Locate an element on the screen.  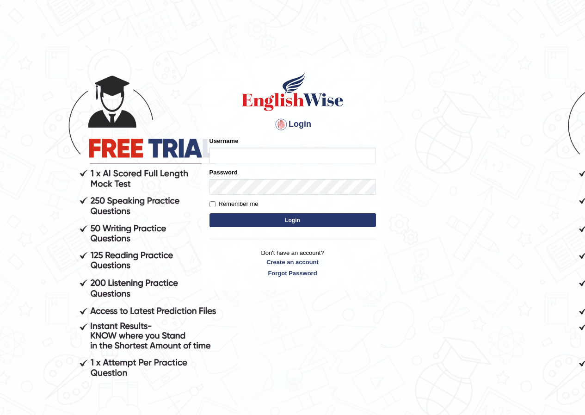
img: Logo of English Wise sign in for intelligent practice with AI is located at coordinates (293, 92).